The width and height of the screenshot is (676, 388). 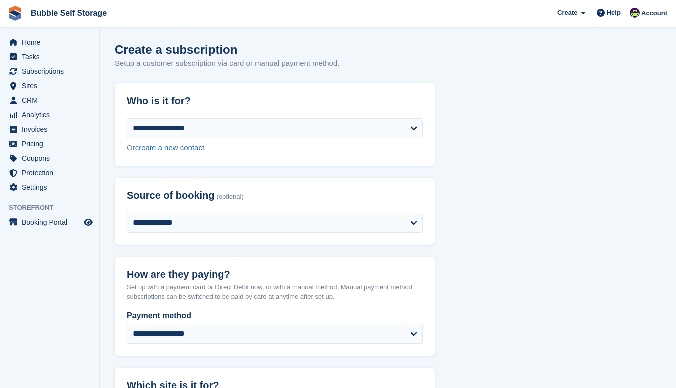 I want to click on span: Analytics, so click(x=52, y=115).